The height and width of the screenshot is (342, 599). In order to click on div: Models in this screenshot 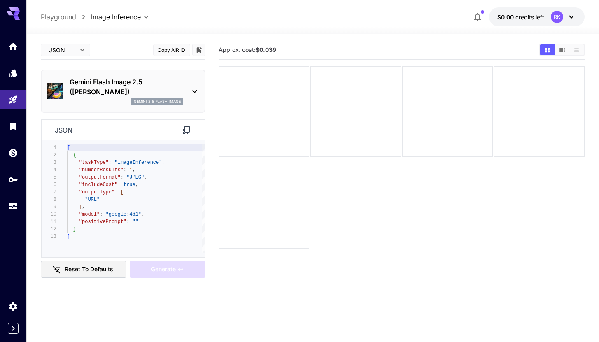, I will do `click(13, 73)`.